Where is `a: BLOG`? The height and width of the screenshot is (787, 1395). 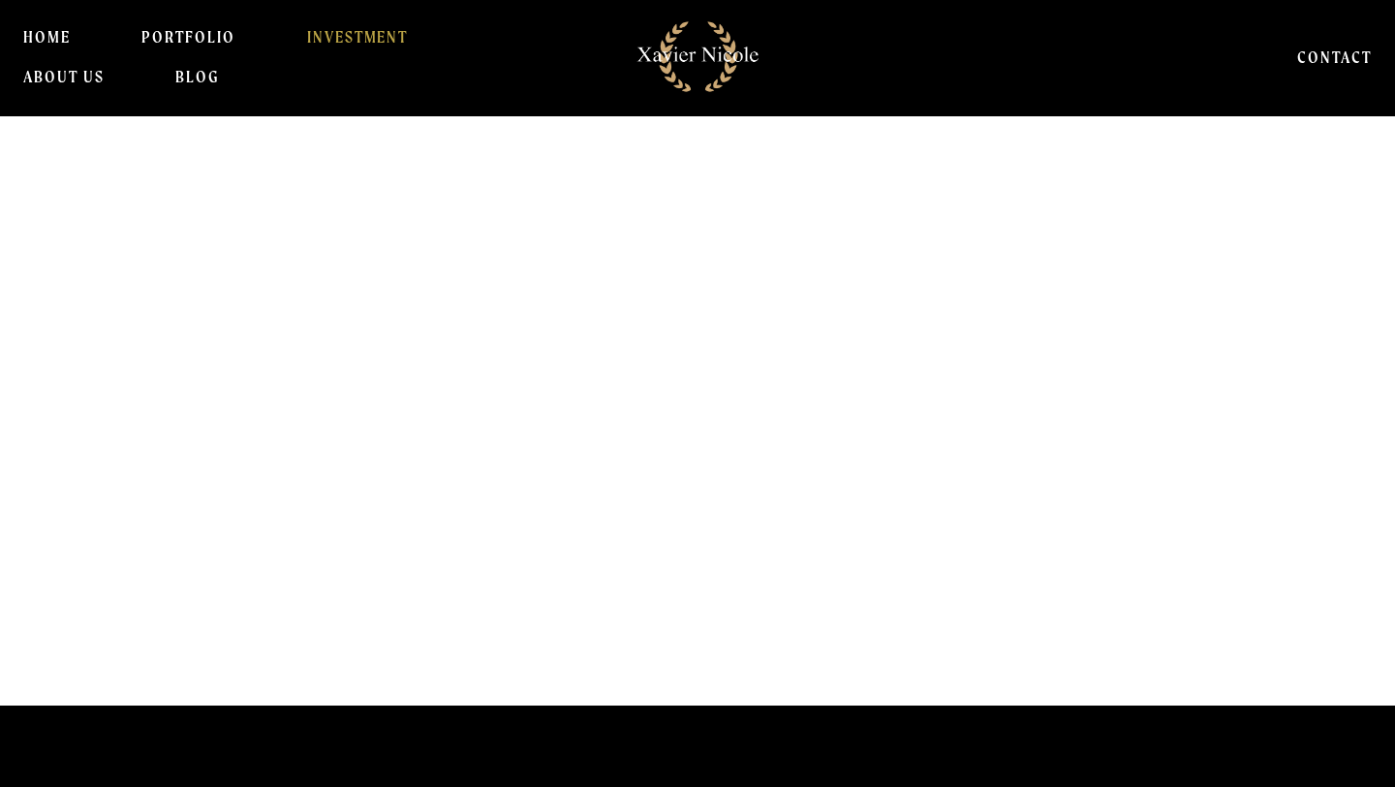
a: BLOG is located at coordinates (197, 77).